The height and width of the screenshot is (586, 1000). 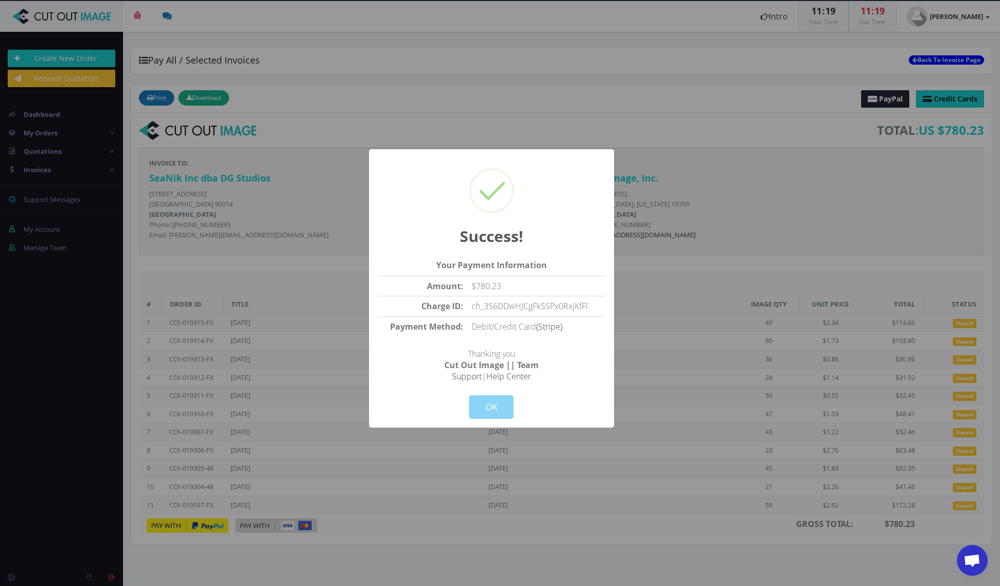 I want to click on button: OK, so click(x=491, y=407).